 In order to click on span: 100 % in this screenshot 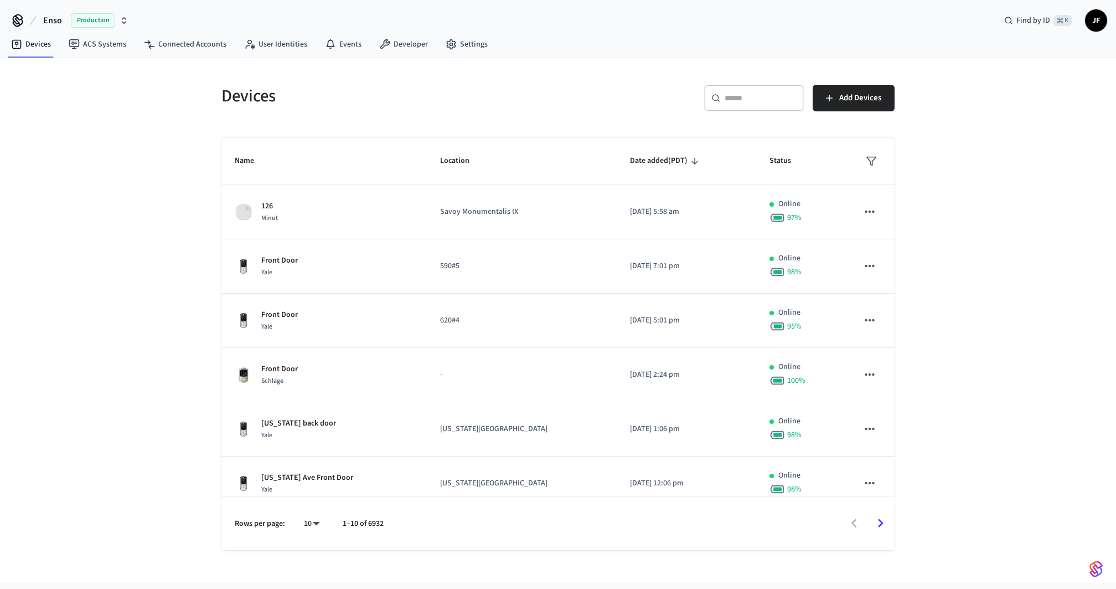, I will do `click(796, 380)`.